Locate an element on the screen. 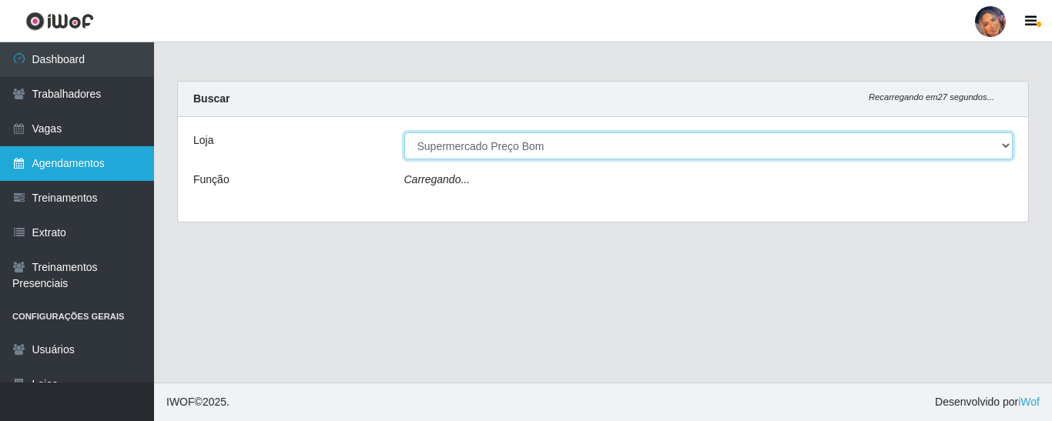 The height and width of the screenshot is (421, 1052). span: IWOF is located at coordinates (180, 402).